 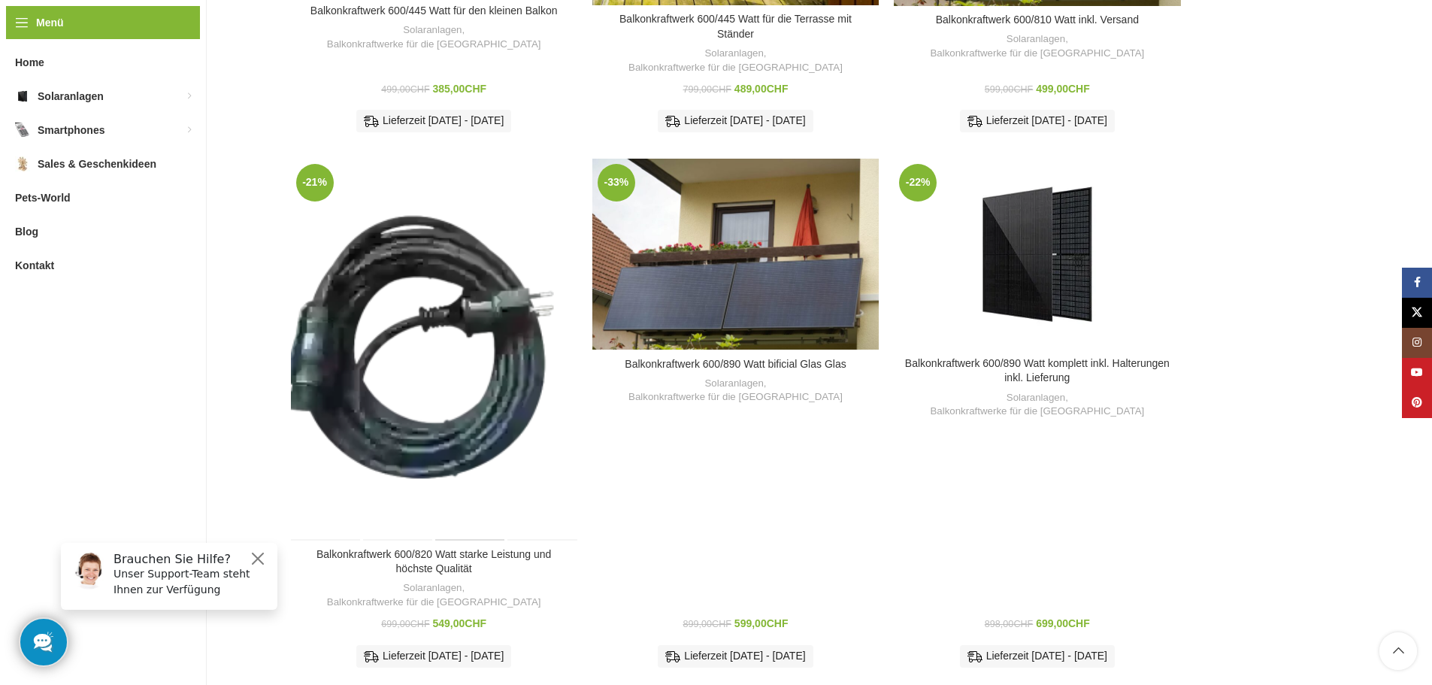 What do you see at coordinates (142, 28) in the screenshot?
I see `h6: Brauchen Sie Hilfe?` at bounding box center [142, 28].